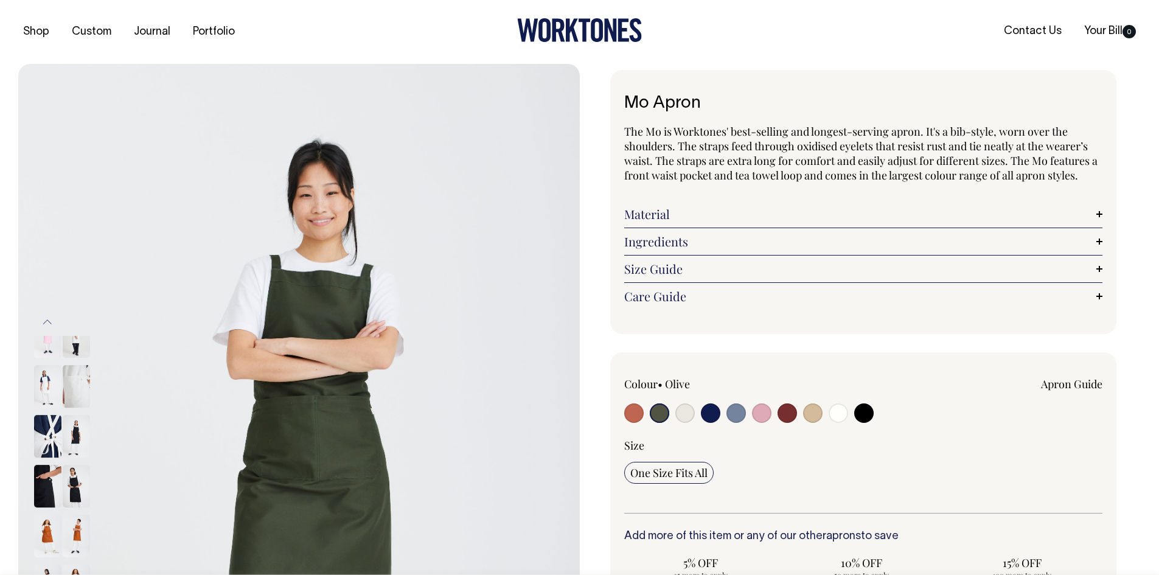  What do you see at coordinates (677, 384) in the screenshot?
I see `label: Olive` at bounding box center [677, 384].